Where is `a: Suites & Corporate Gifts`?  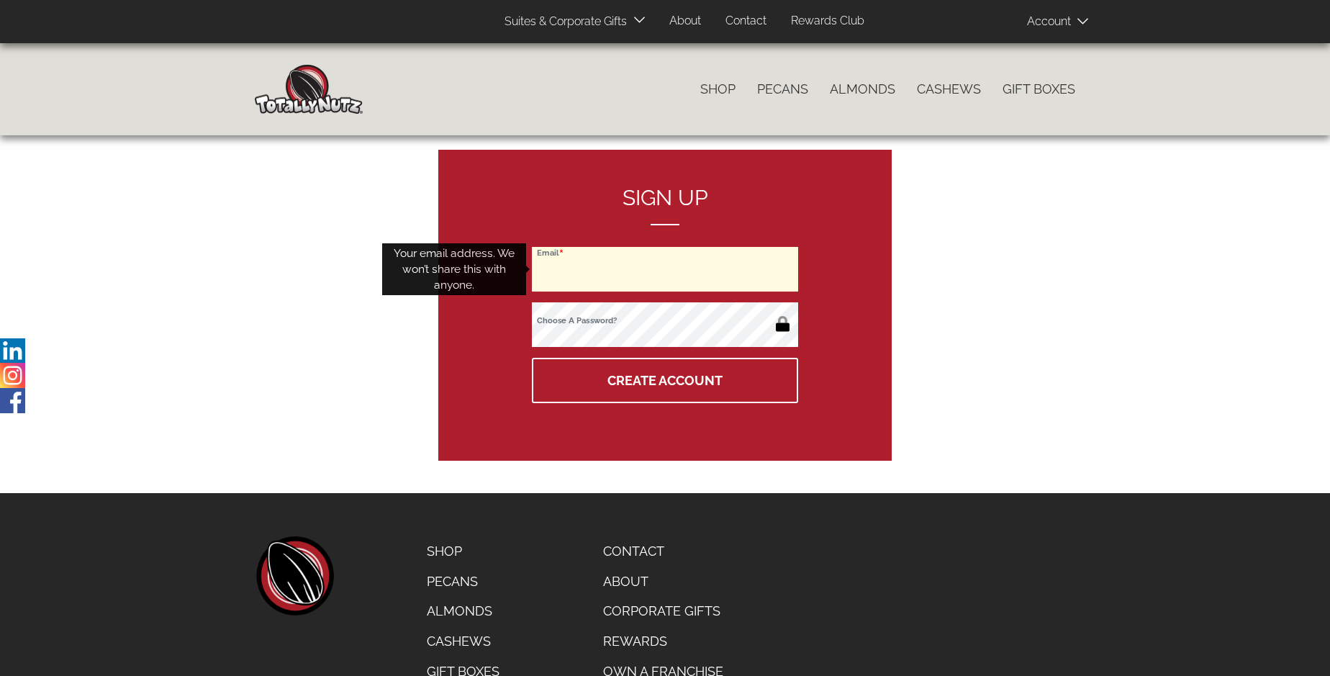
a: Suites & Corporate Gifts is located at coordinates (562, 22).